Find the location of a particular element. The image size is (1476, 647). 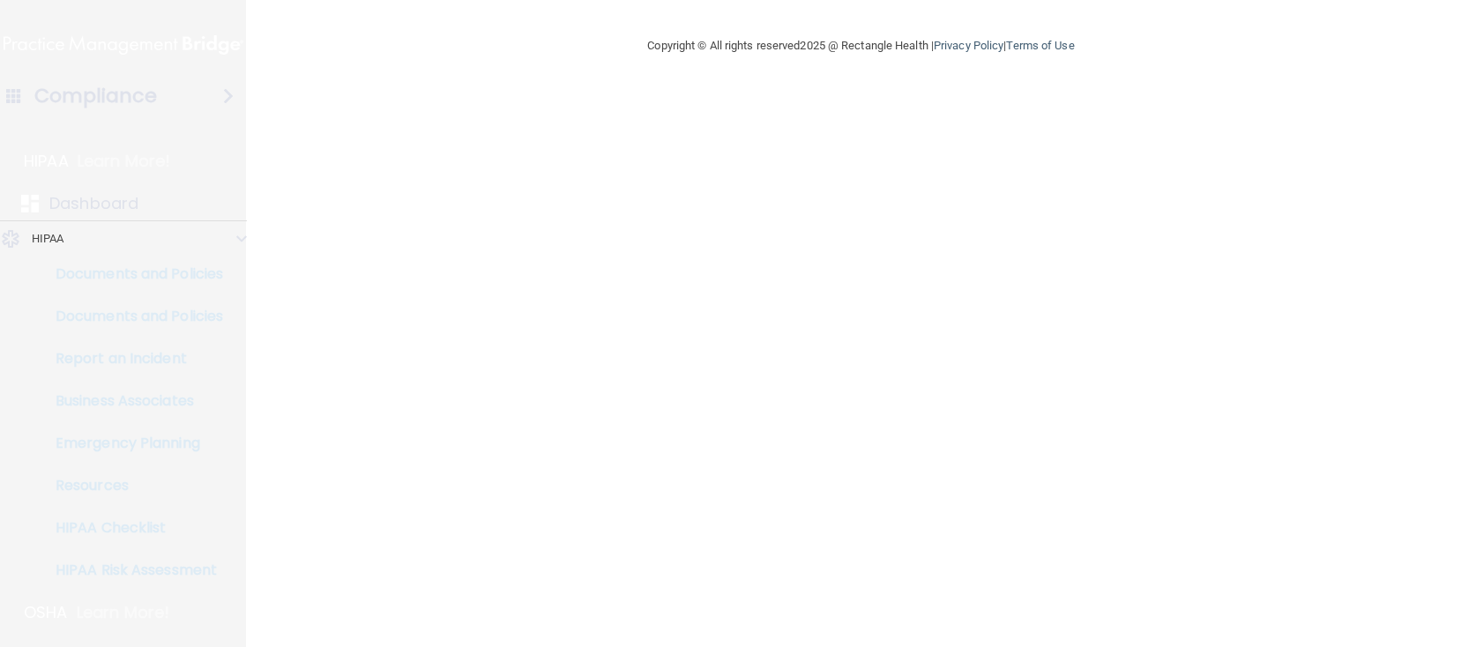

p: HIPAA Risk Assessment is located at coordinates (131, 571).